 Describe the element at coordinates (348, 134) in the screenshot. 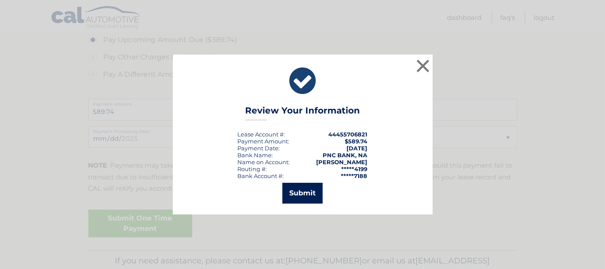

I see `strong: 44455706821` at that location.